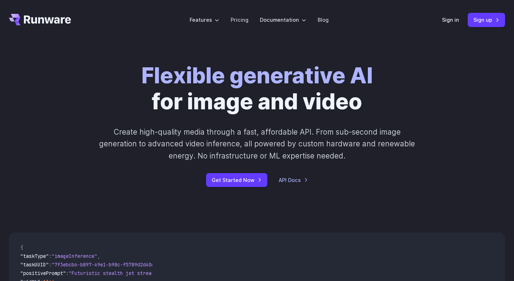 The height and width of the screenshot is (281, 514). I want to click on a: Pricing, so click(240, 20).